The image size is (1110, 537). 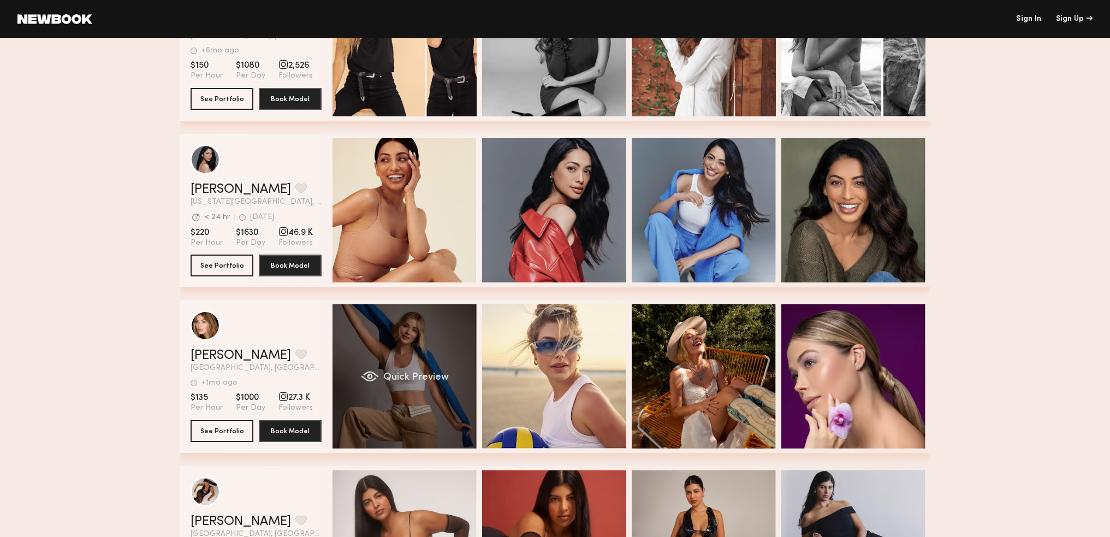 What do you see at coordinates (219, 383) in the screenshot?
I see `div: +1mo ago` at bounding box center [219, 383].